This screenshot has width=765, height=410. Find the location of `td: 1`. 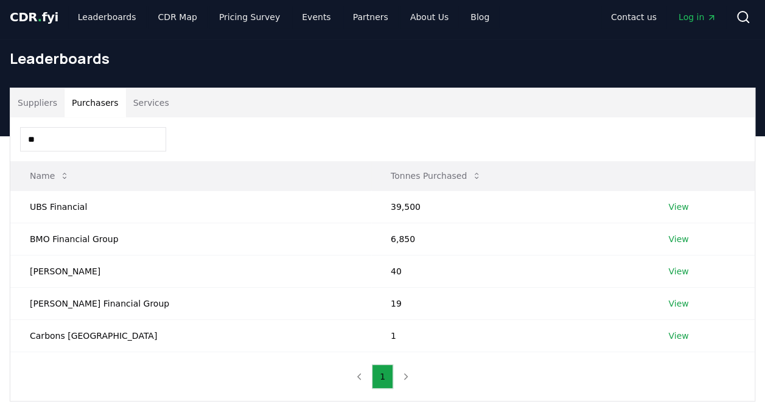

td: 1 is located at coordinates (510, 336).